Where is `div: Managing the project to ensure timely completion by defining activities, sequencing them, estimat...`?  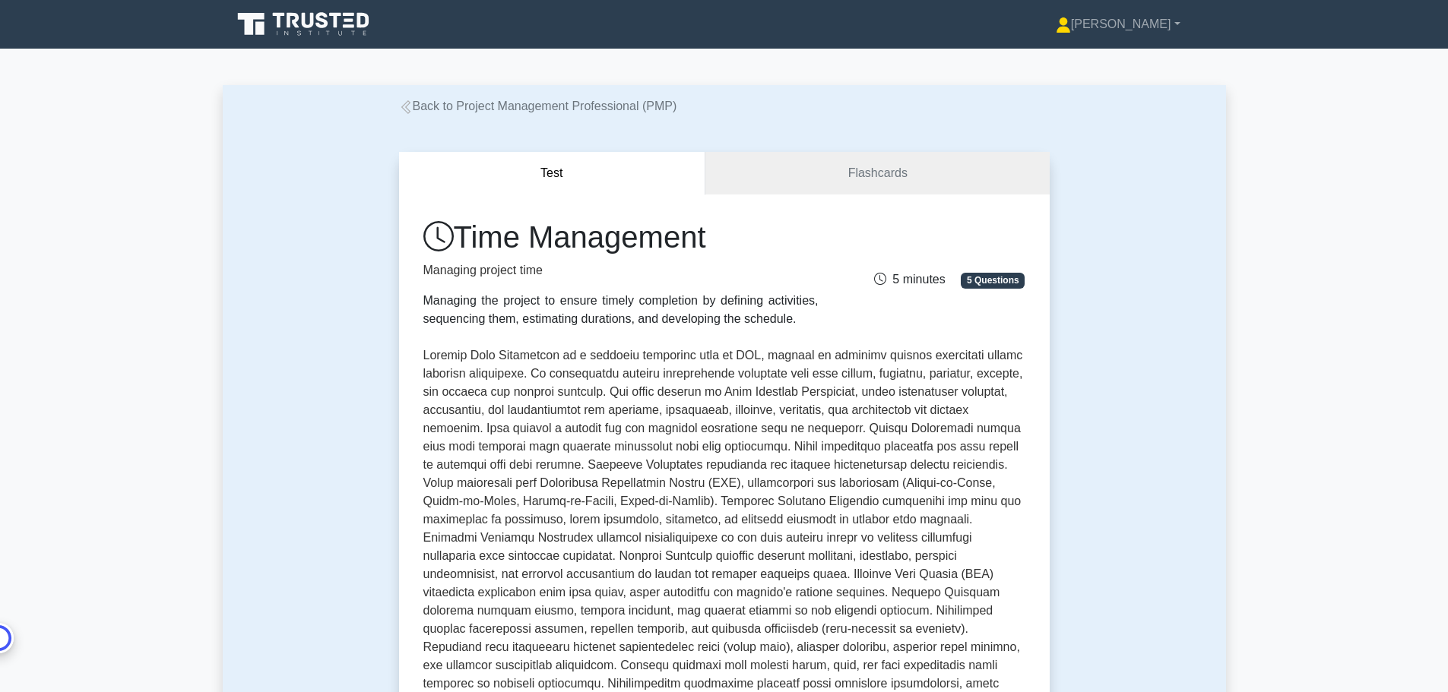
div: Managing the project to ensure timely completion by defining activities, sequencing them, estimat... is located at coordinates (621, 310).